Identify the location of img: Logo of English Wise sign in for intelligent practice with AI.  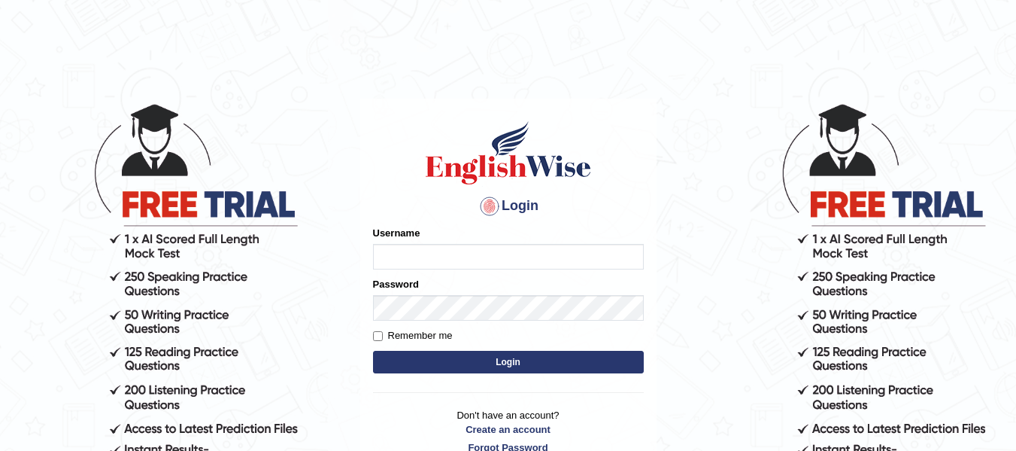
(508, 153).